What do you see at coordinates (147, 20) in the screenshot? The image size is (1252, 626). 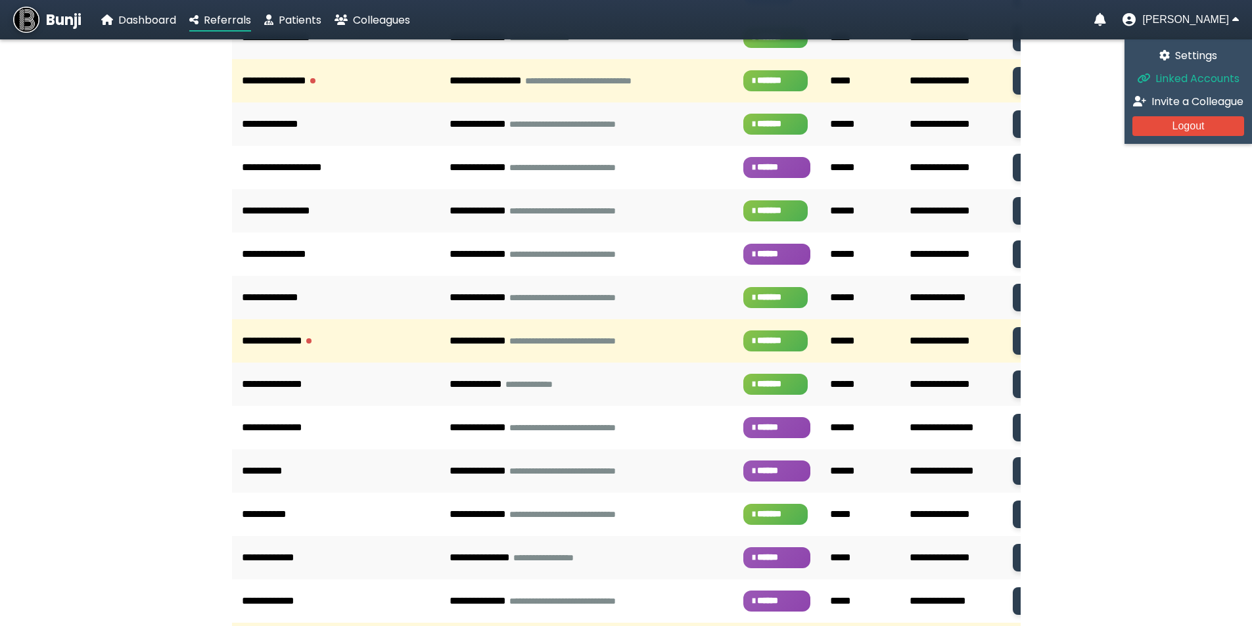 I see `span: Dashboard` at bounding box center [147, 20].